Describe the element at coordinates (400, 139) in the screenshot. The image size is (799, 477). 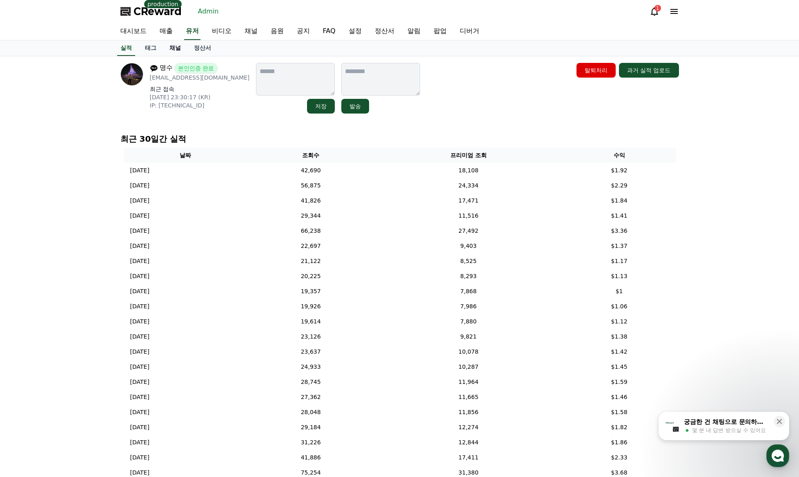
I see `p: 최근 30일간 실적` at that location.